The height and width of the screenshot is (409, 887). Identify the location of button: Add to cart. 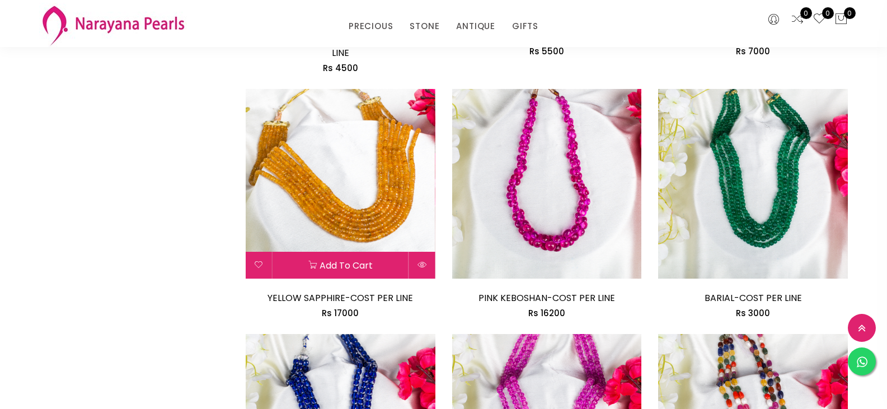
(340, 265).